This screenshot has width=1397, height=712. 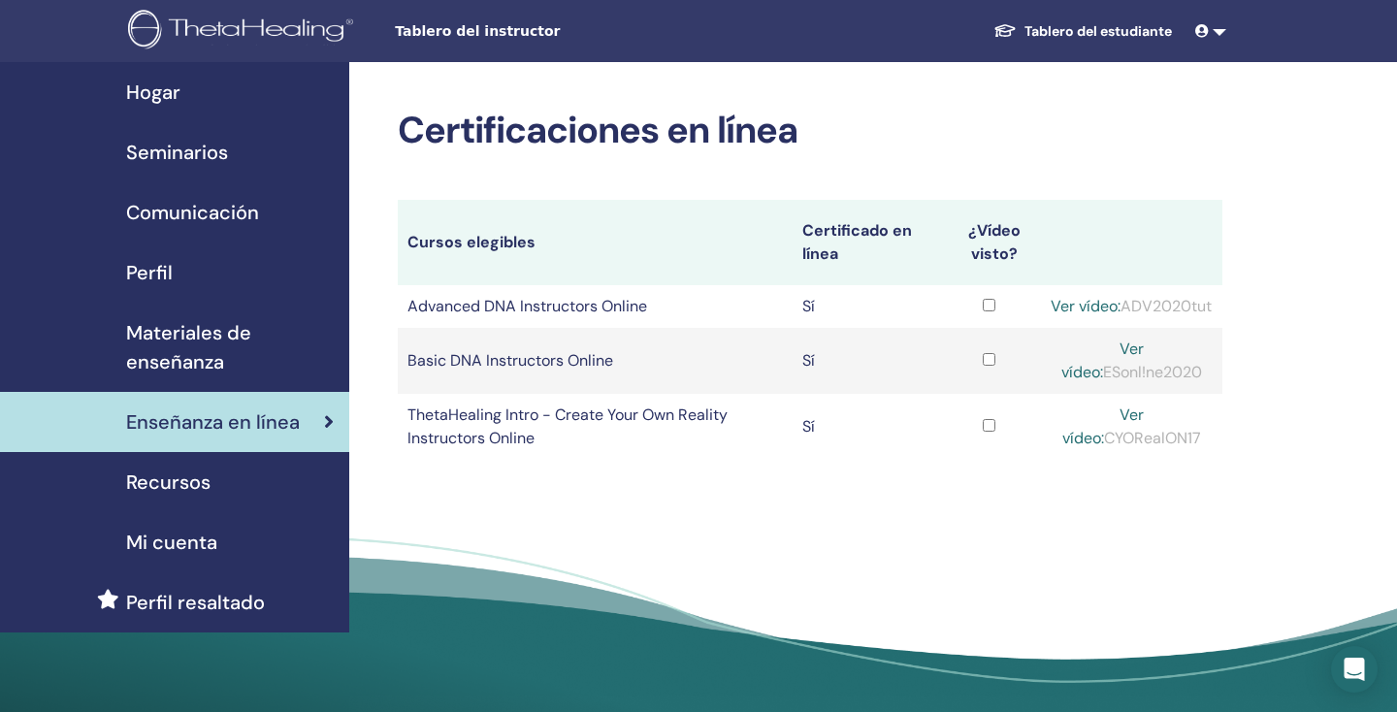 What do you see at coordinates (244, 31) in the screenshot?
I see `img: logo.png` at bounding box center [244, 31].